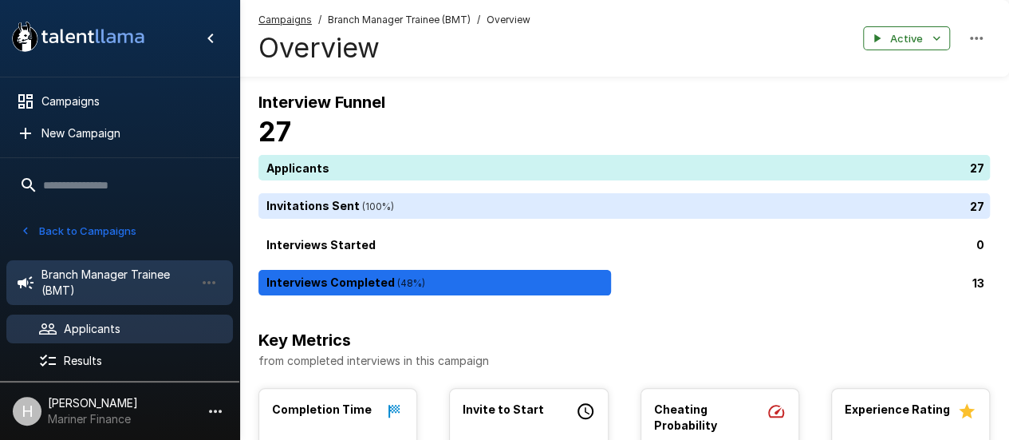  I want to click on b: 27, so click(274, 131).